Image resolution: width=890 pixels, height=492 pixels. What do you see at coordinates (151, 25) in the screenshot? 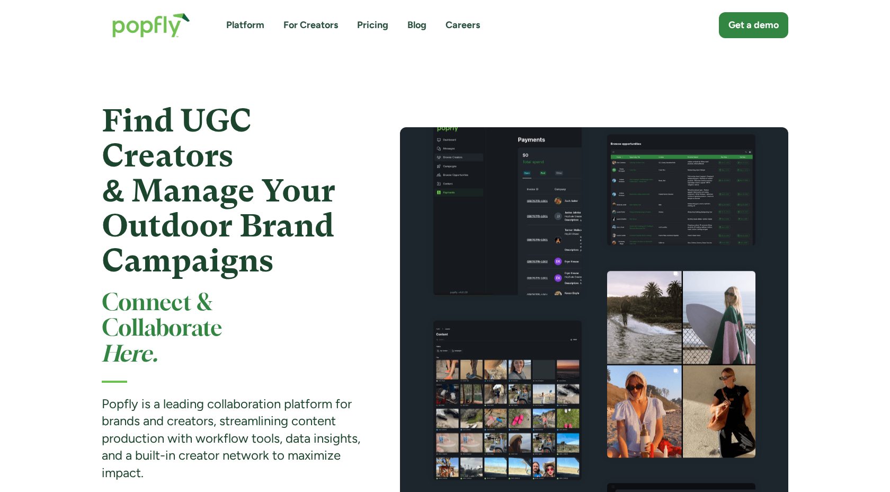
I see `a: home` at bounding box center [151, 25].